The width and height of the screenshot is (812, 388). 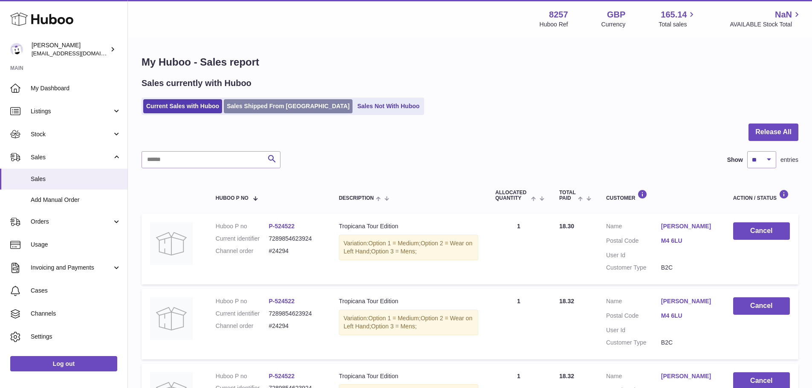 I want to click on div: Action / Status, so click(x=761, y=195).